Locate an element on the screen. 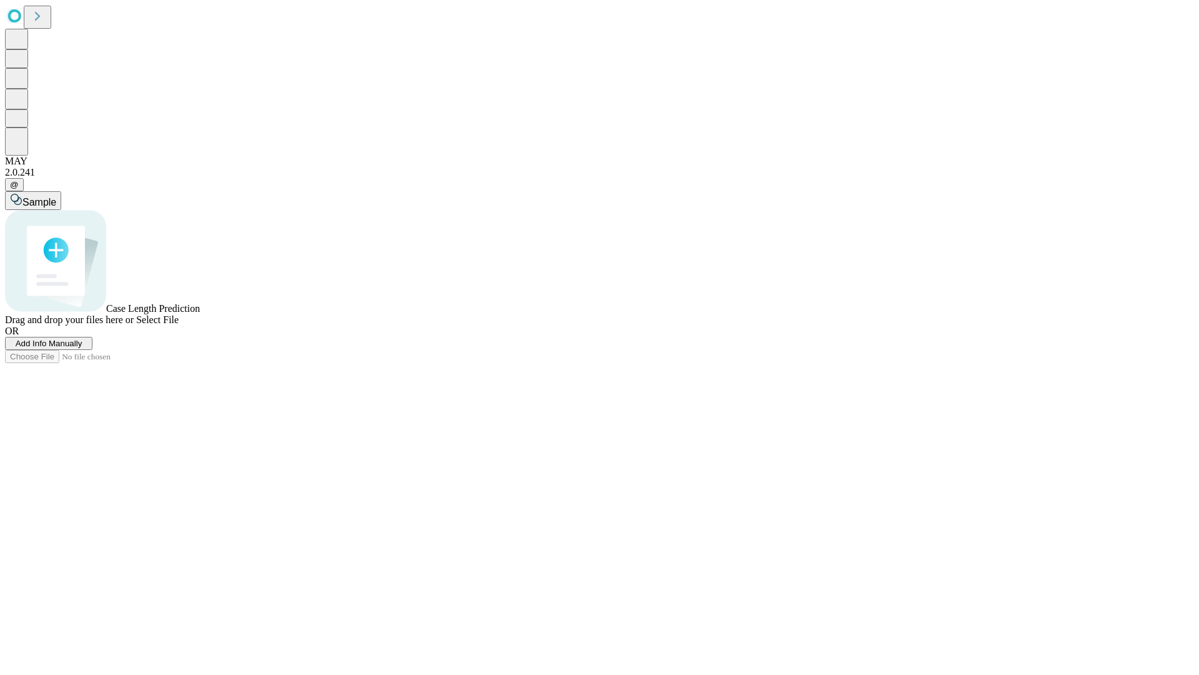 The width and height of the screenshot is (1199, 675). span: Sample is located at coordinates (39, 202).